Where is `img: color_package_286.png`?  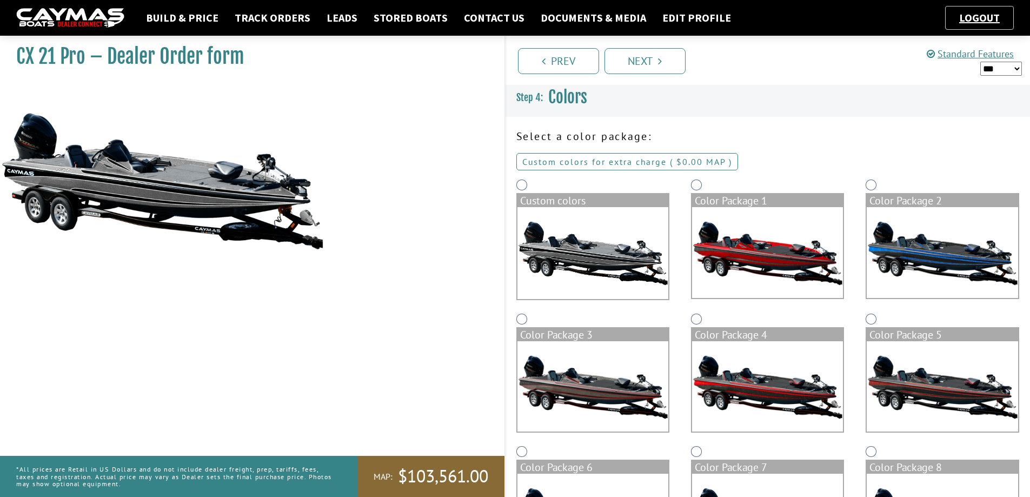
img: color_package_286.png is located at coordinates (941, 386).